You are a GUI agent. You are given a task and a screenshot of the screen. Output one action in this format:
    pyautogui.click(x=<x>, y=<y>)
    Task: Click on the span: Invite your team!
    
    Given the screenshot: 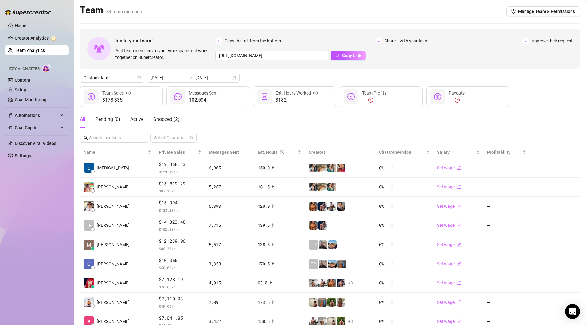 What is the action you would take?
    pyautogui.click(x=165, y=41)
    